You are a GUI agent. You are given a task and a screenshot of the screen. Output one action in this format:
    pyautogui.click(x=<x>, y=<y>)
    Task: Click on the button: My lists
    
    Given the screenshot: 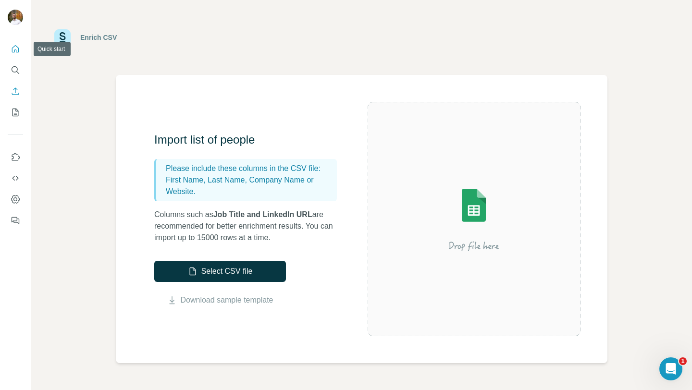 What is the action you would take?
    pyautogui.click(x=15, y=112)
    